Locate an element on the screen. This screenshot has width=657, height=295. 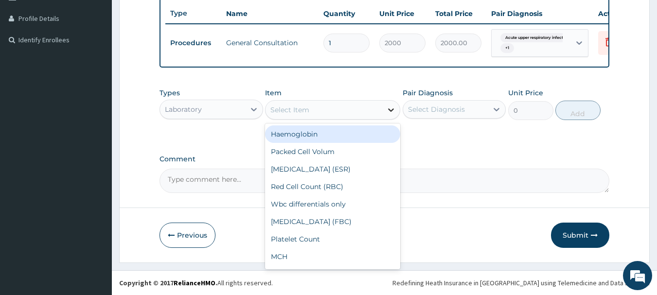
div: Select Diagnosis is located at coordinates (436, 109).